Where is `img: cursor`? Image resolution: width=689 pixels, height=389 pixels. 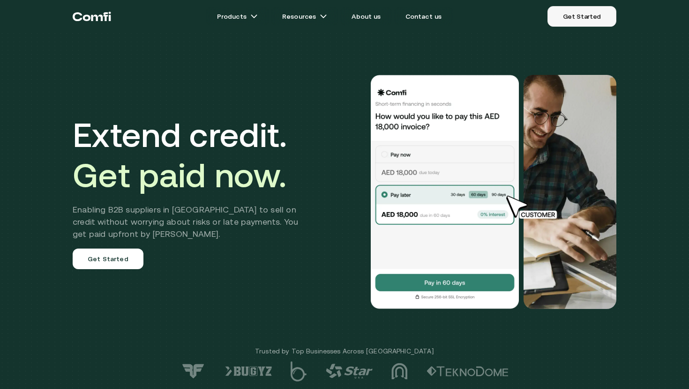 img: cursor is located at coordinates (533, 208).